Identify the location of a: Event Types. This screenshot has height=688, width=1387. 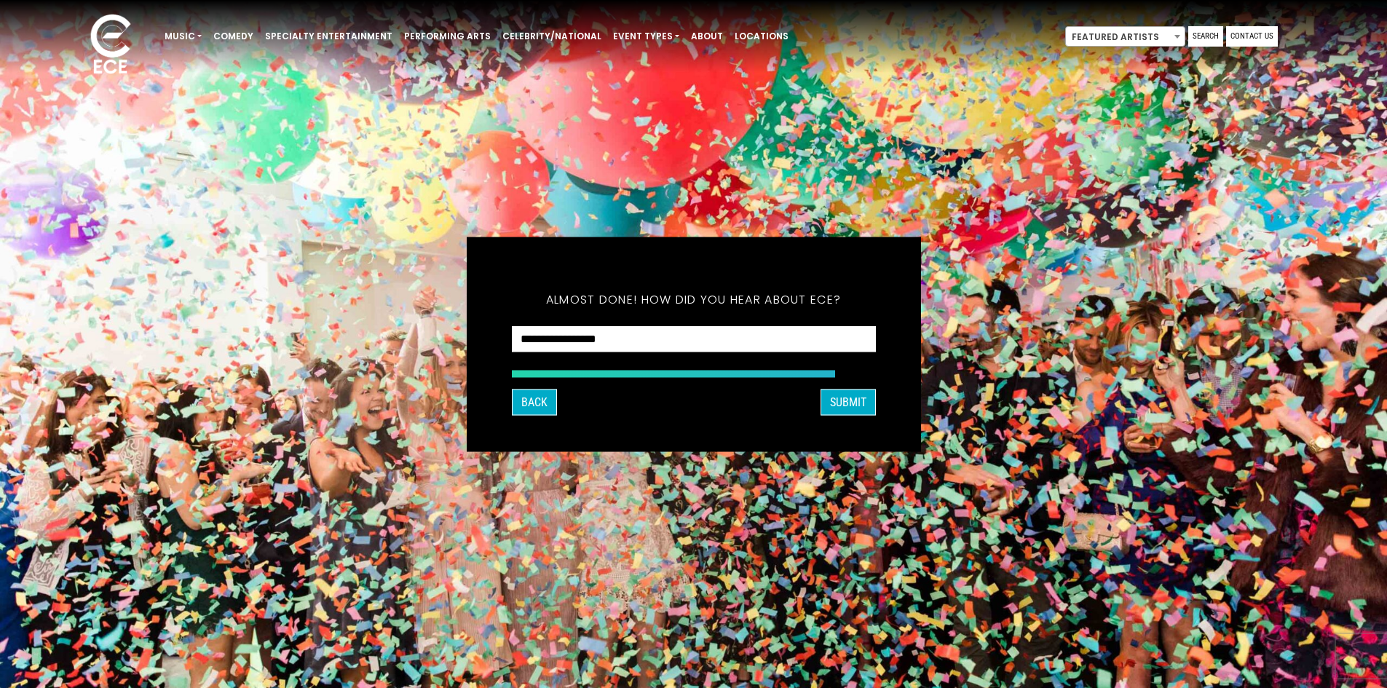
(646, 36).